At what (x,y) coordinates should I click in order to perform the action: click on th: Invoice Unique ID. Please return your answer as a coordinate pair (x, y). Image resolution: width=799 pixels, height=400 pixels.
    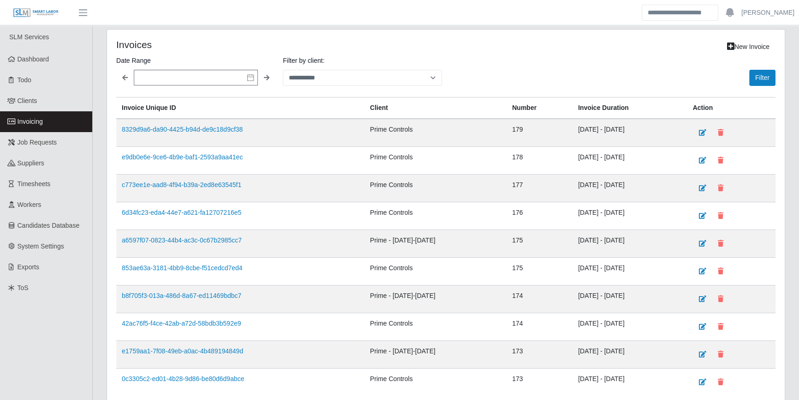
    Looking at the image, I should click on (240, 108).